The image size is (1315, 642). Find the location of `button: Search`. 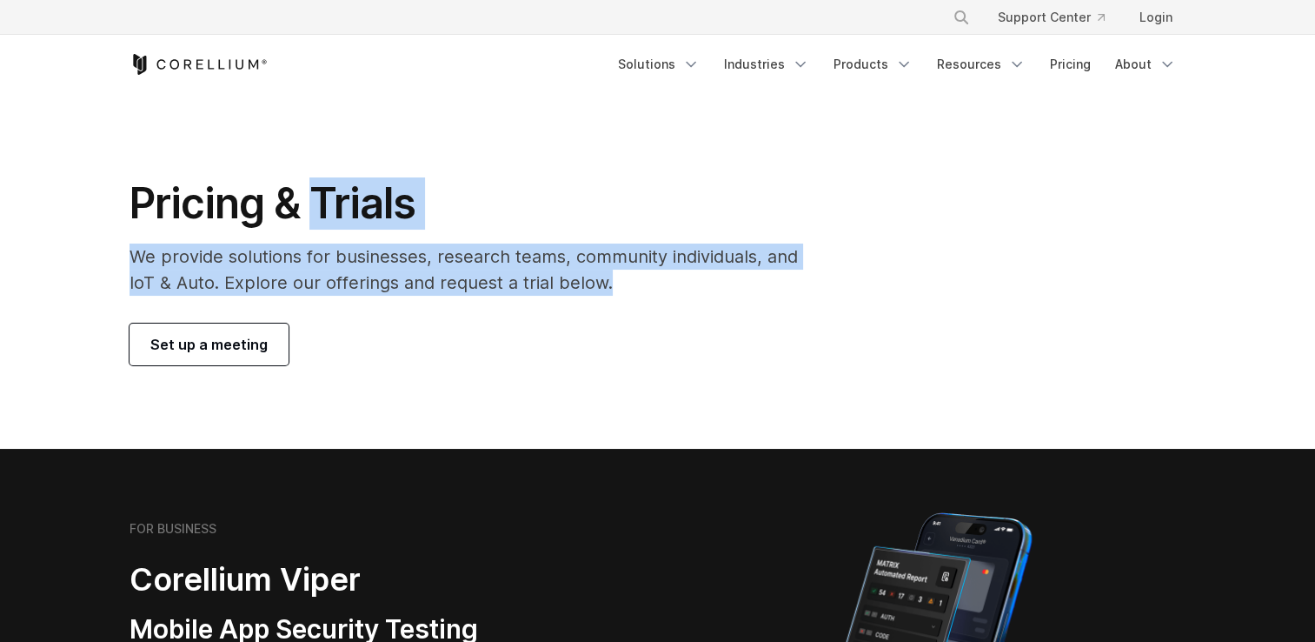

button: Search is located at coordinates (961, 17).